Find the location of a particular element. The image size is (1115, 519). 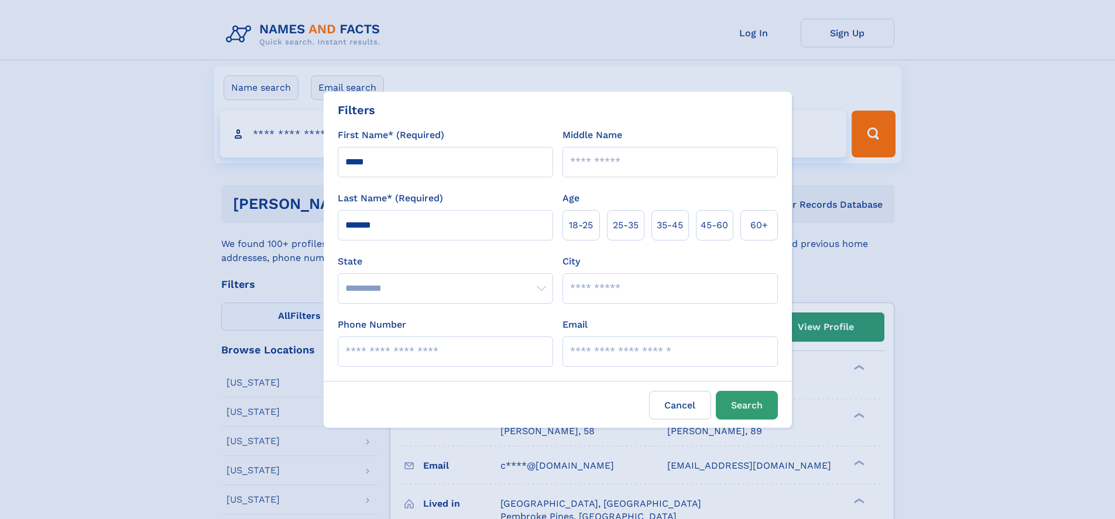

span: 60+ is located at coordinates (759, 225).